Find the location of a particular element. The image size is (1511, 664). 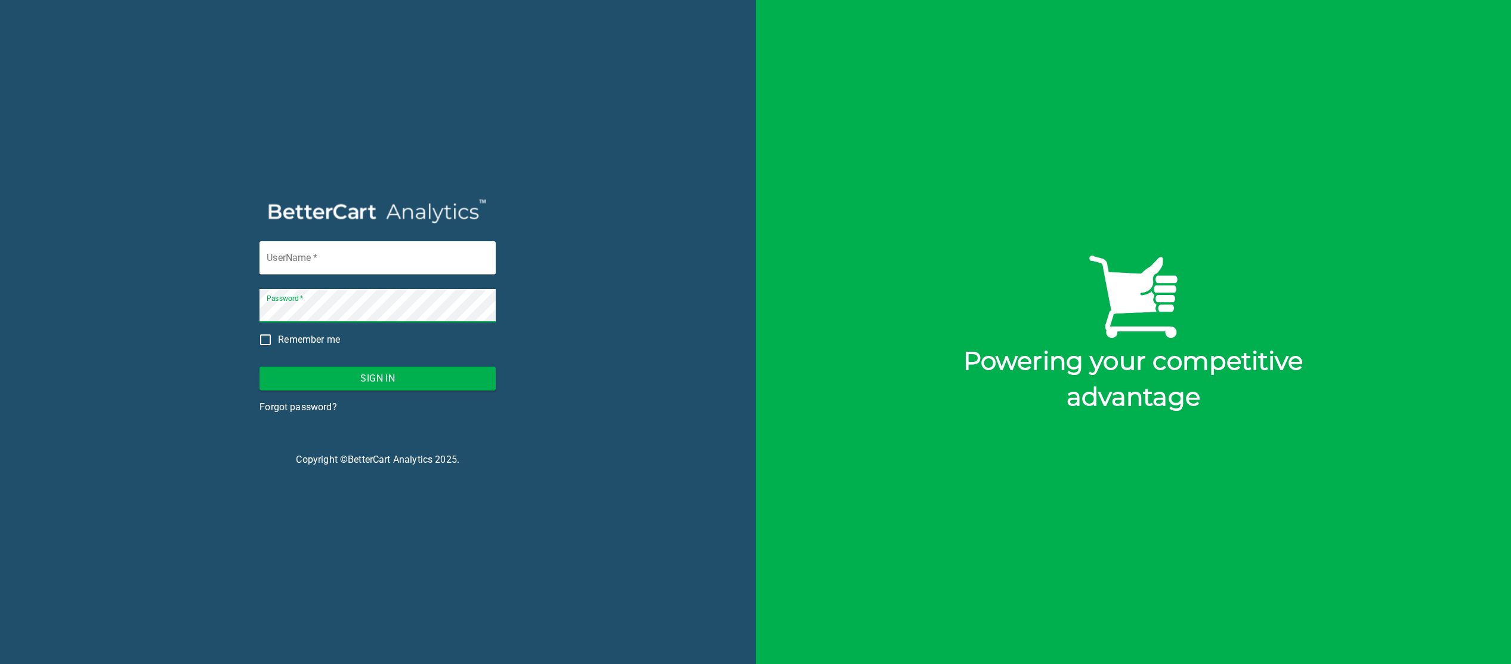

div: Powering your competitive advantage is located at coordinates (1133, 378).